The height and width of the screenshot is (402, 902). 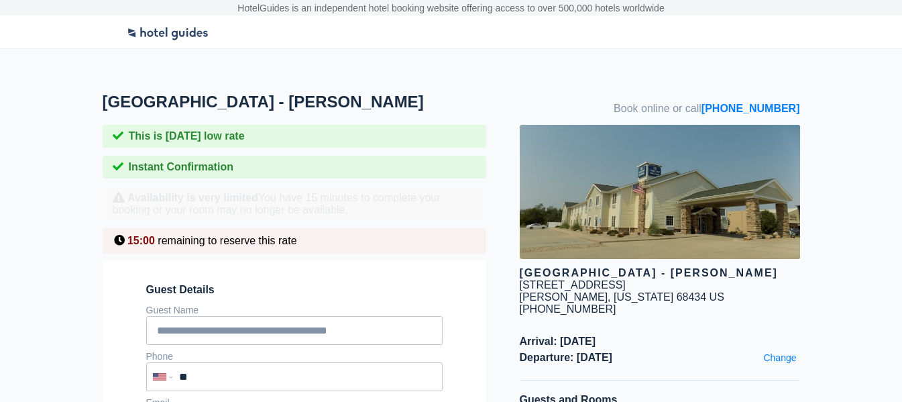 What do you see at coordinates (717, 297) in the screenshot?
I see `span: US` at bounding box center [717, 297].